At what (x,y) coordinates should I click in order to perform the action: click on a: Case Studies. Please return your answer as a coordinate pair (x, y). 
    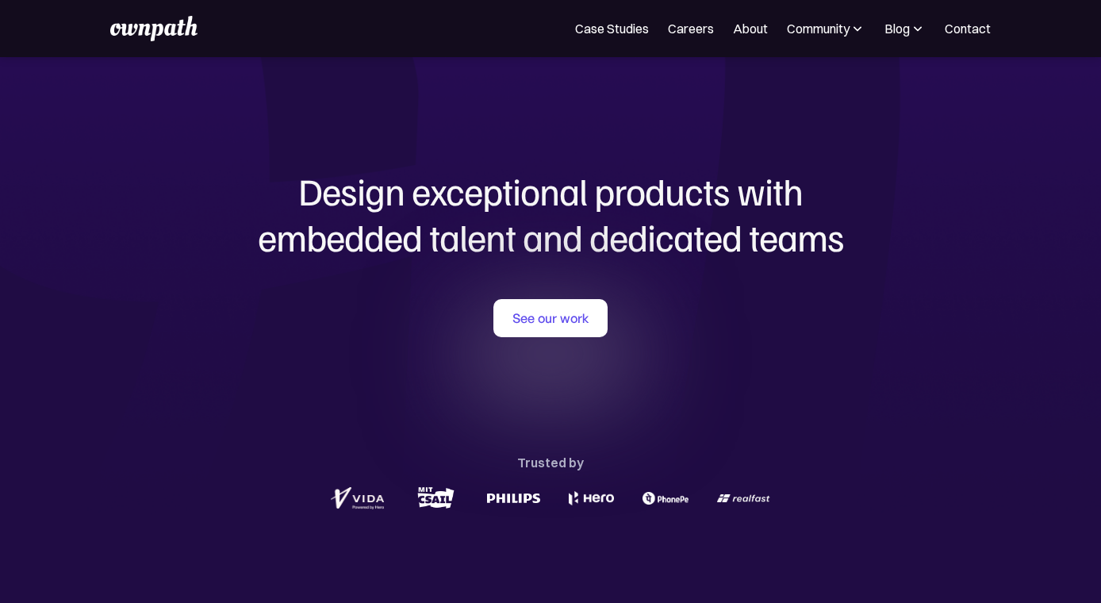
    Looking at the image, I should click on (611, 29).